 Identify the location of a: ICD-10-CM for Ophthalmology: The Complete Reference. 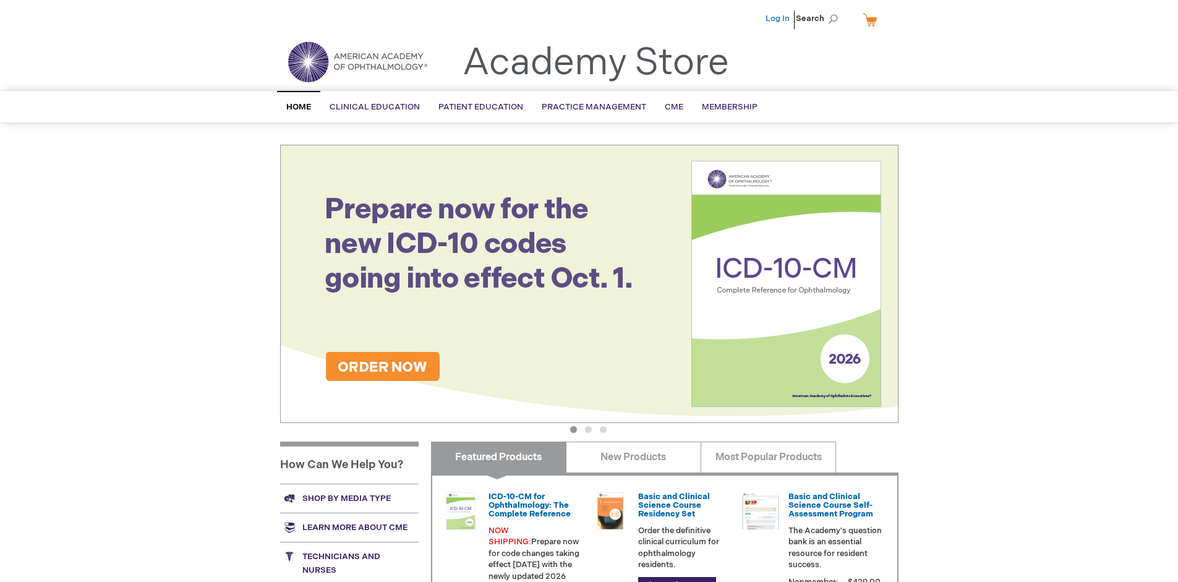
(529, 505).